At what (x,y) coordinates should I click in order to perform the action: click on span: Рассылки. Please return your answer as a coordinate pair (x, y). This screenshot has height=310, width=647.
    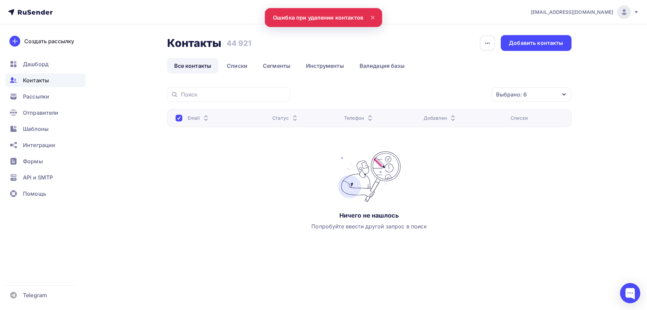
    Looking at the image, I should click on (36, 96).